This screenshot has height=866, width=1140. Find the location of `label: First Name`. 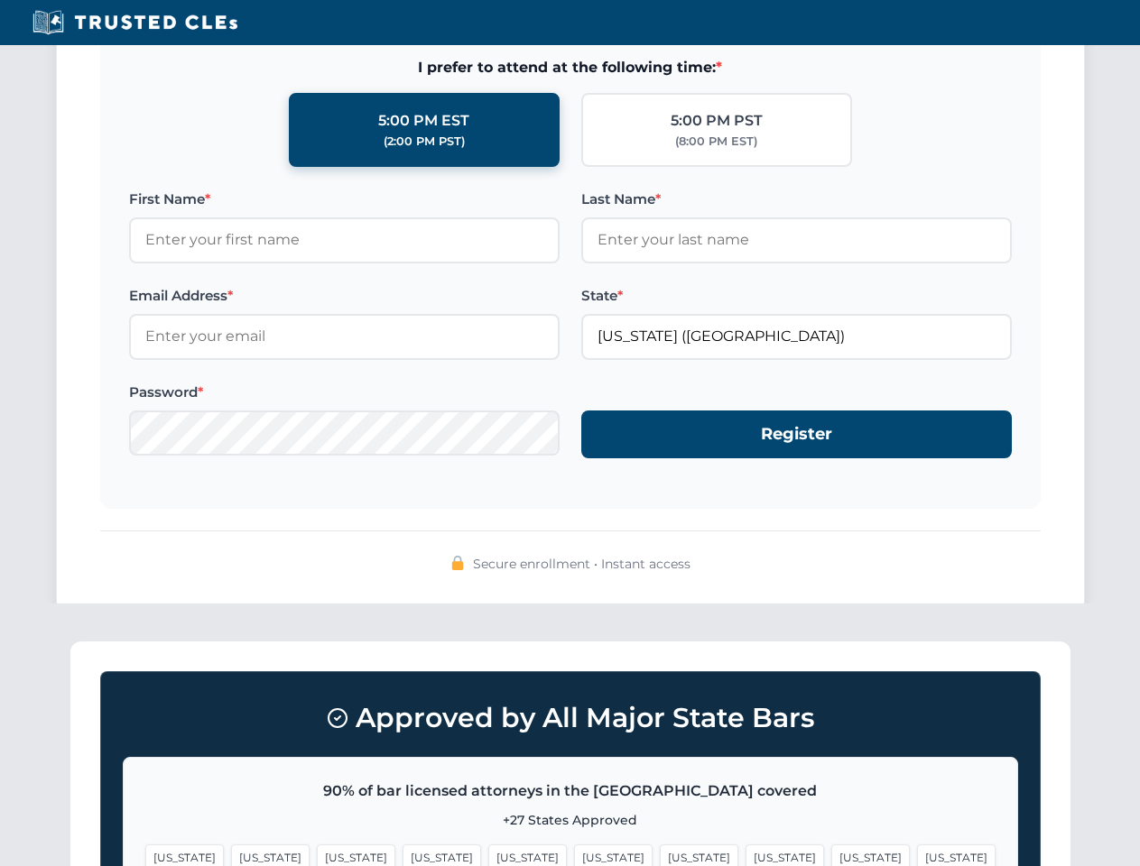

label: First Name is located at coordinates (344, 199).